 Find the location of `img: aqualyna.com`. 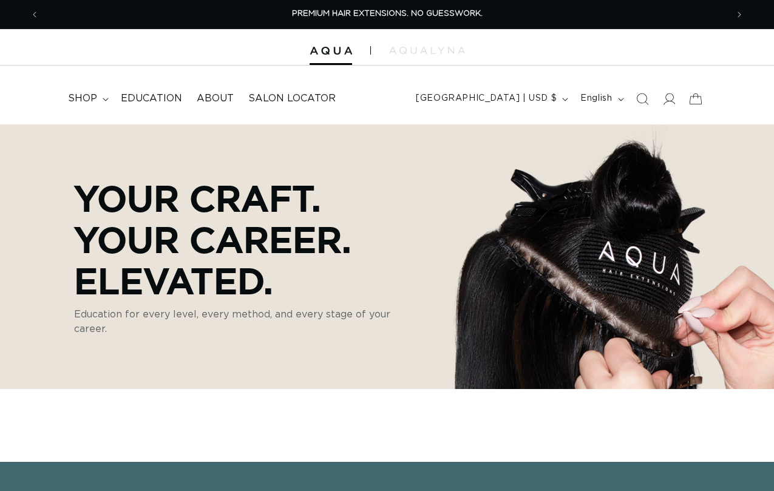

img: aqualyna.com is located at coordinates (427, 50).